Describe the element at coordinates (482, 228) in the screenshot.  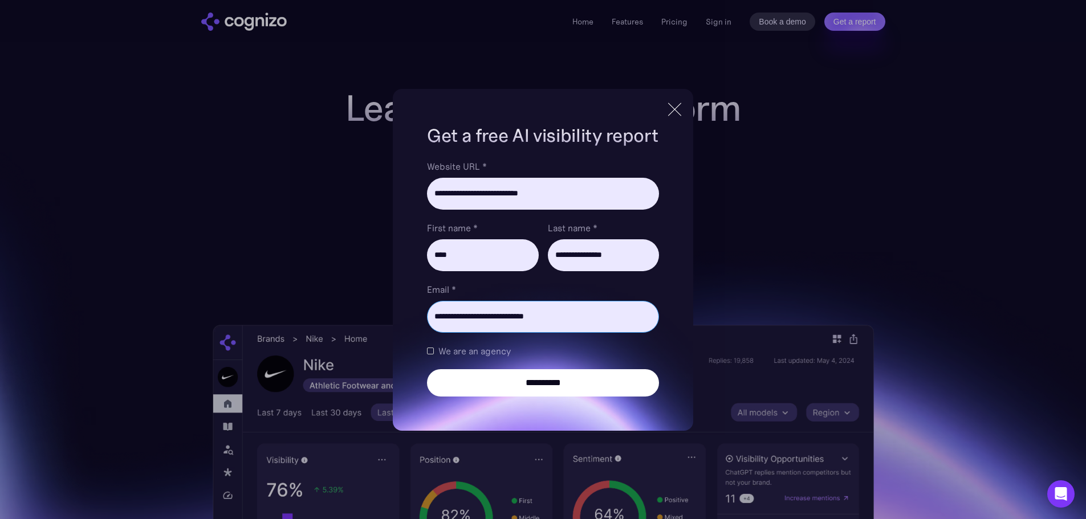
I see `label: First name *` at that location.